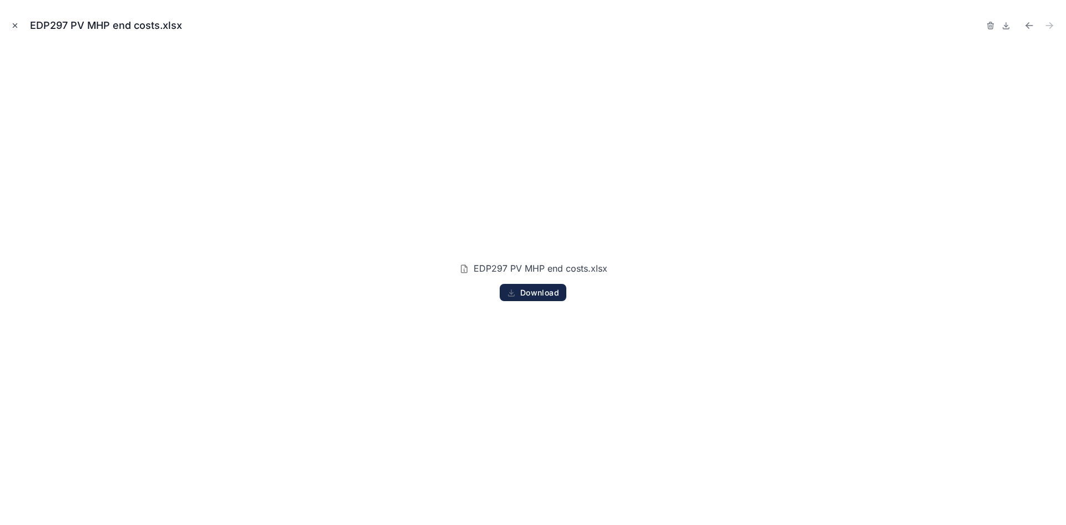 This screenshot has height=525, width=1066. I want to click on span: EDP297 PV MHP end costs.xlsx, so click(540, 268).